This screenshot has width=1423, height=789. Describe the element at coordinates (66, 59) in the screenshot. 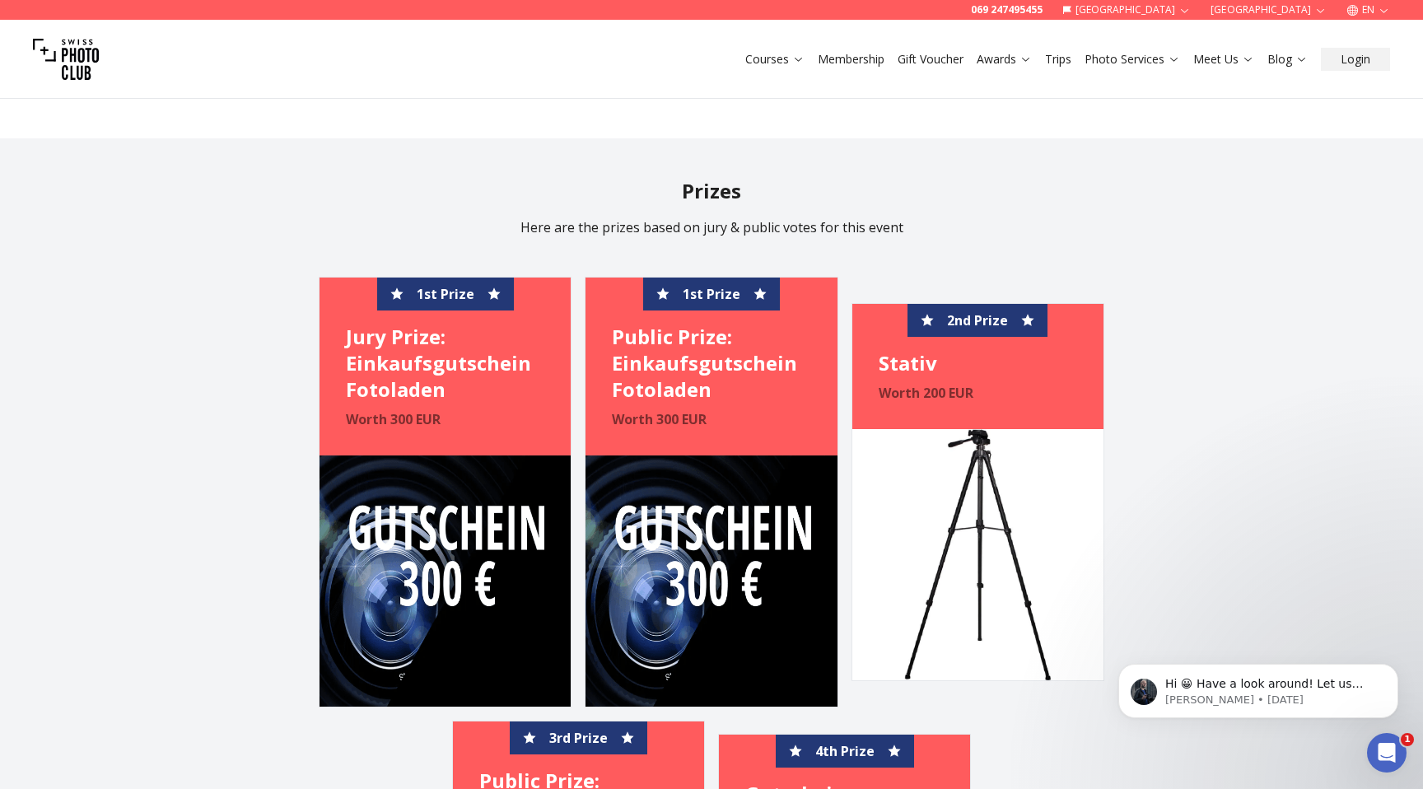

I see `img: Swiss photo club` at that location.